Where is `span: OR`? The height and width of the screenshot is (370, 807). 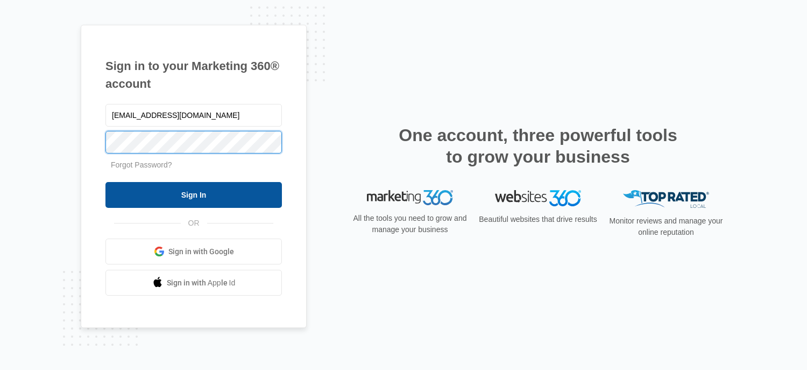 span: OR is located at coordinates (194, 223).